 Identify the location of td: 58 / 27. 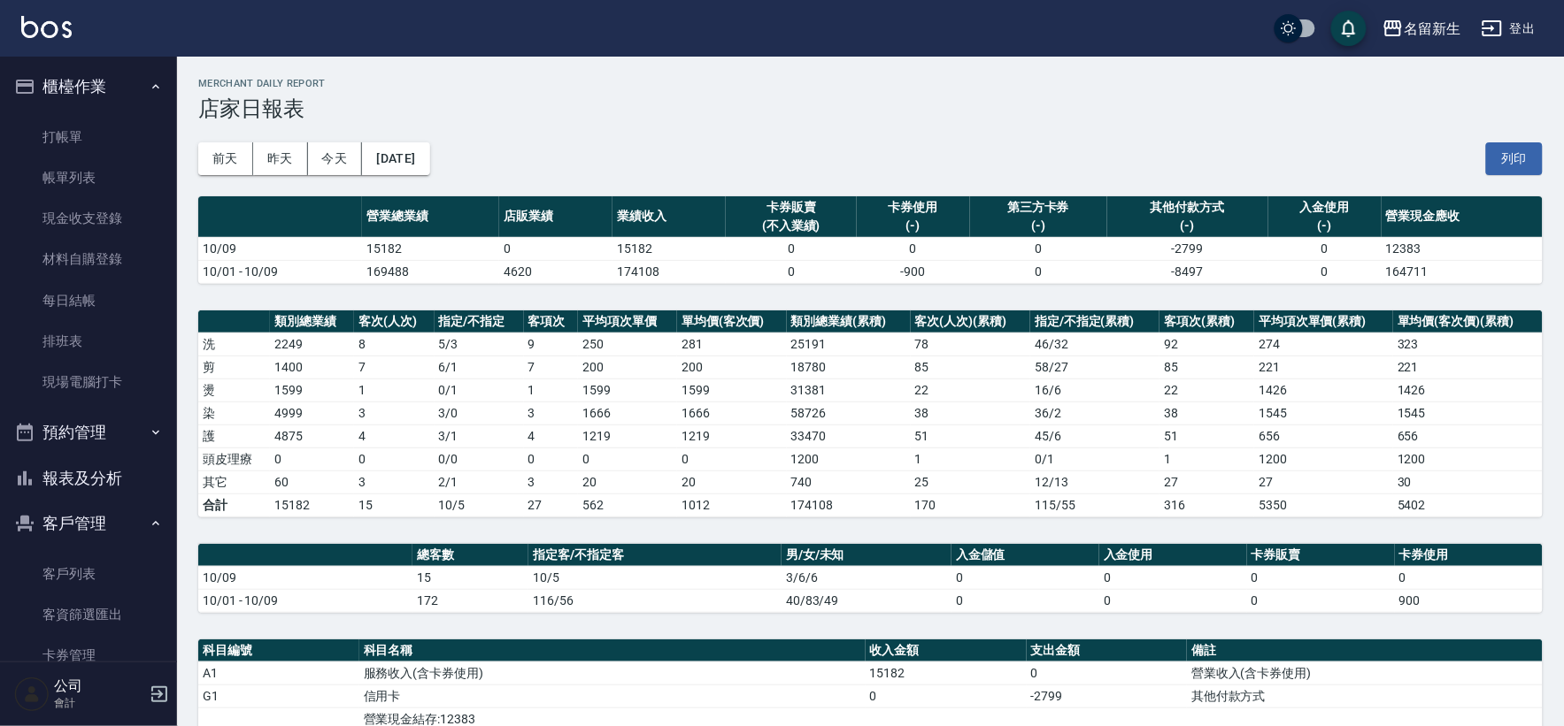
(1095, 367).